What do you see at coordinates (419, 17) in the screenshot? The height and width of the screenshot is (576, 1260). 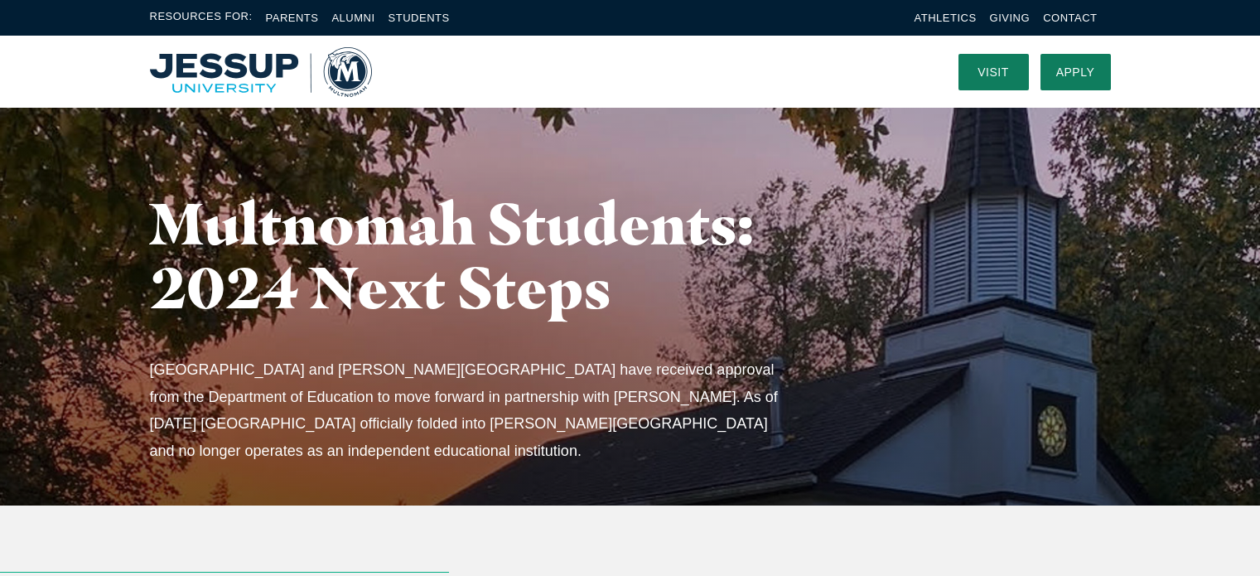 I see `a: Students` at bounding box center [419, 17].